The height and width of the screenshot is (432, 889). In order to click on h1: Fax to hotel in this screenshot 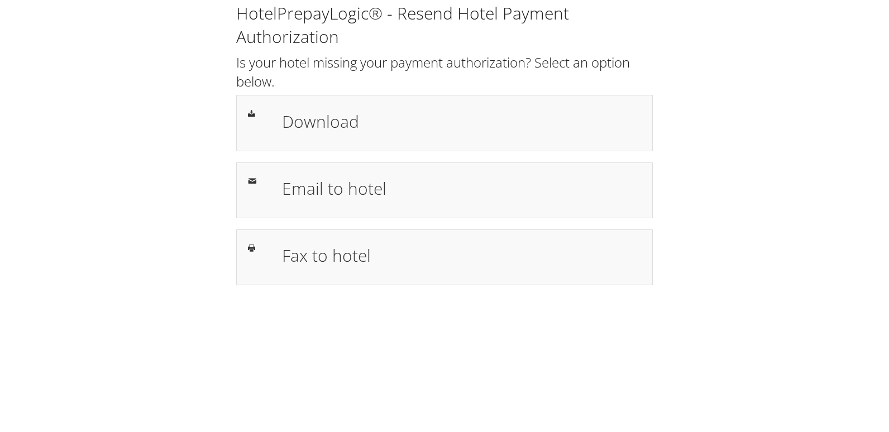, I will do `click(461, 255)`.